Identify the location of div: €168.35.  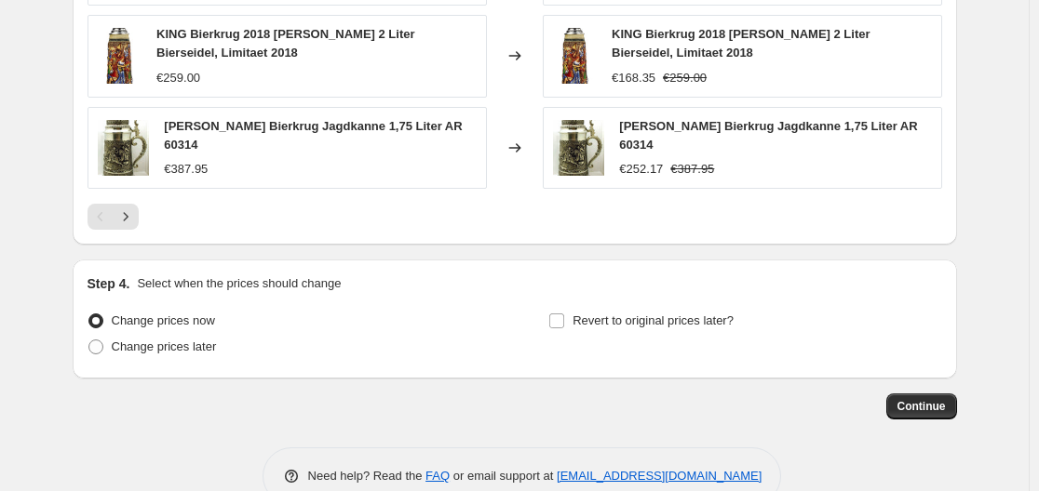
(633, 78).